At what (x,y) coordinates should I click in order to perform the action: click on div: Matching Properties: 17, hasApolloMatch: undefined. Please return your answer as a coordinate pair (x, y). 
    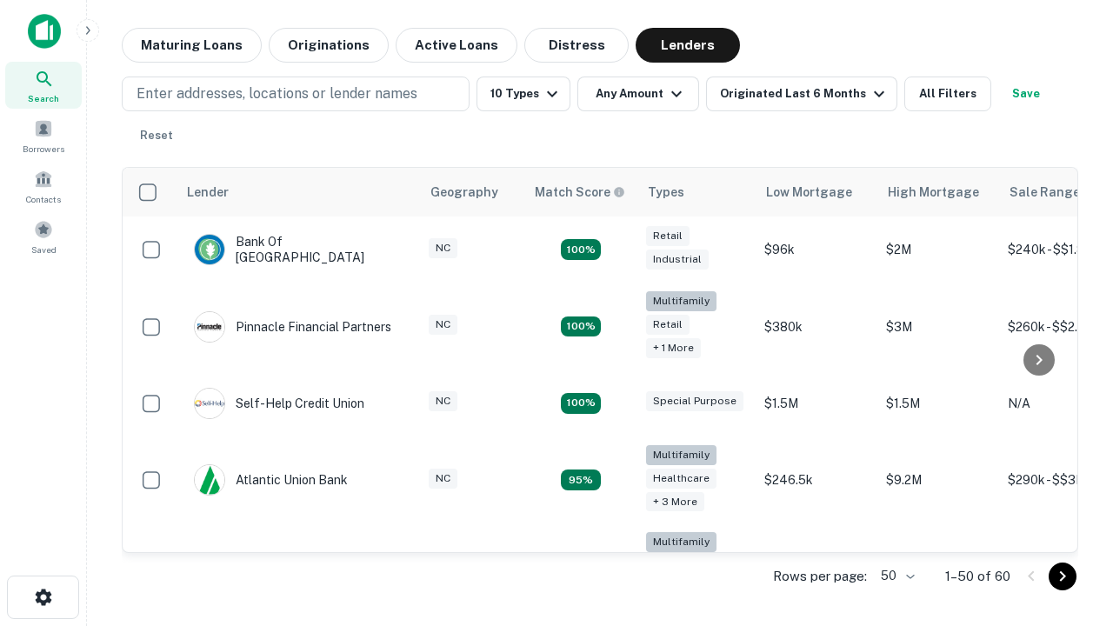
    Looking at the image, I should click on (581, 327).